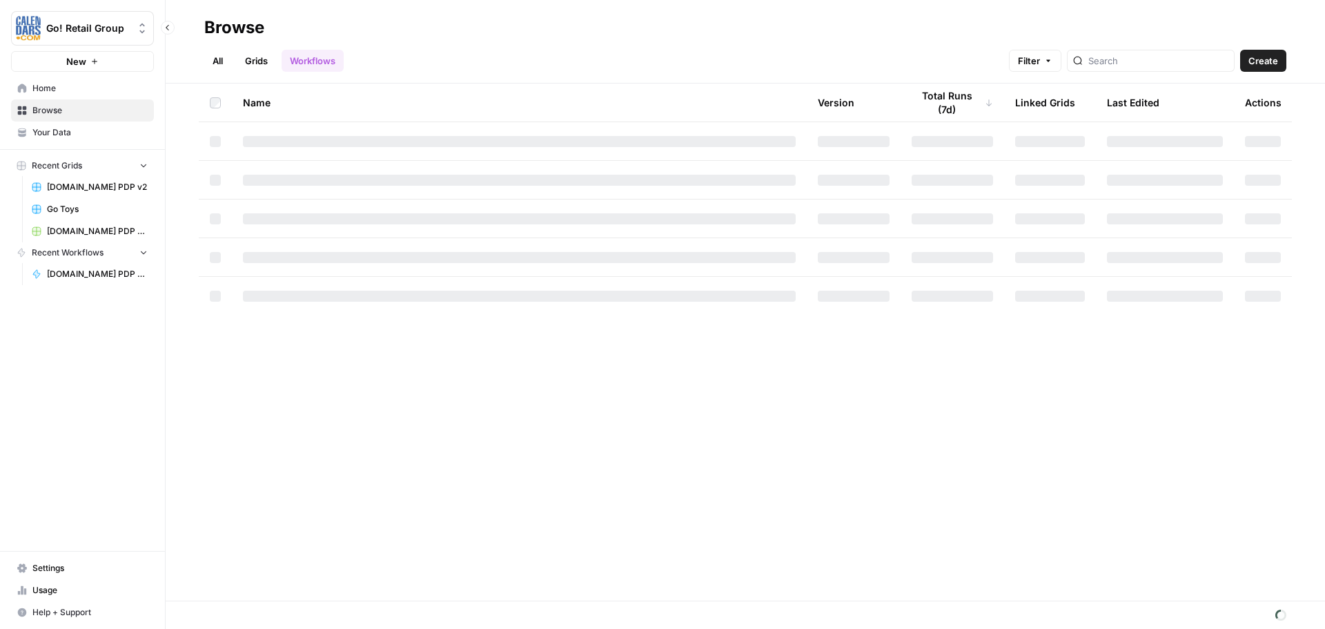 The height and width of the screenshot is (629, 1325). I want to click on span: Your Data, so click(90, 132).